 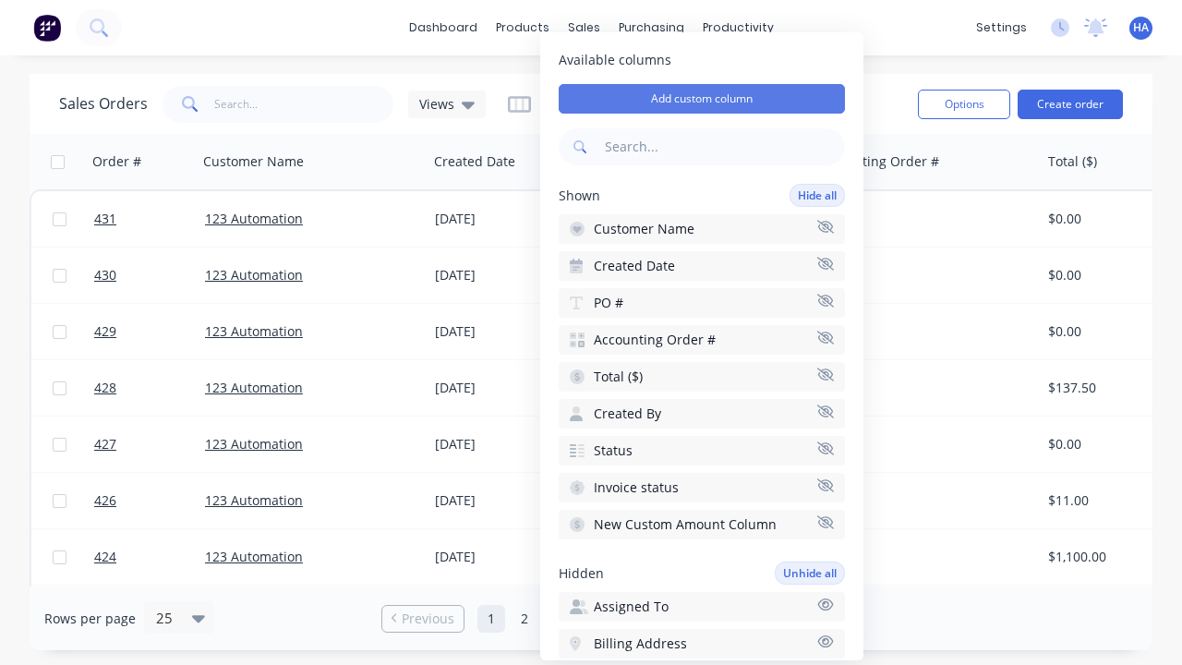 I want to click on a: 430, so click(x=150, y=275).